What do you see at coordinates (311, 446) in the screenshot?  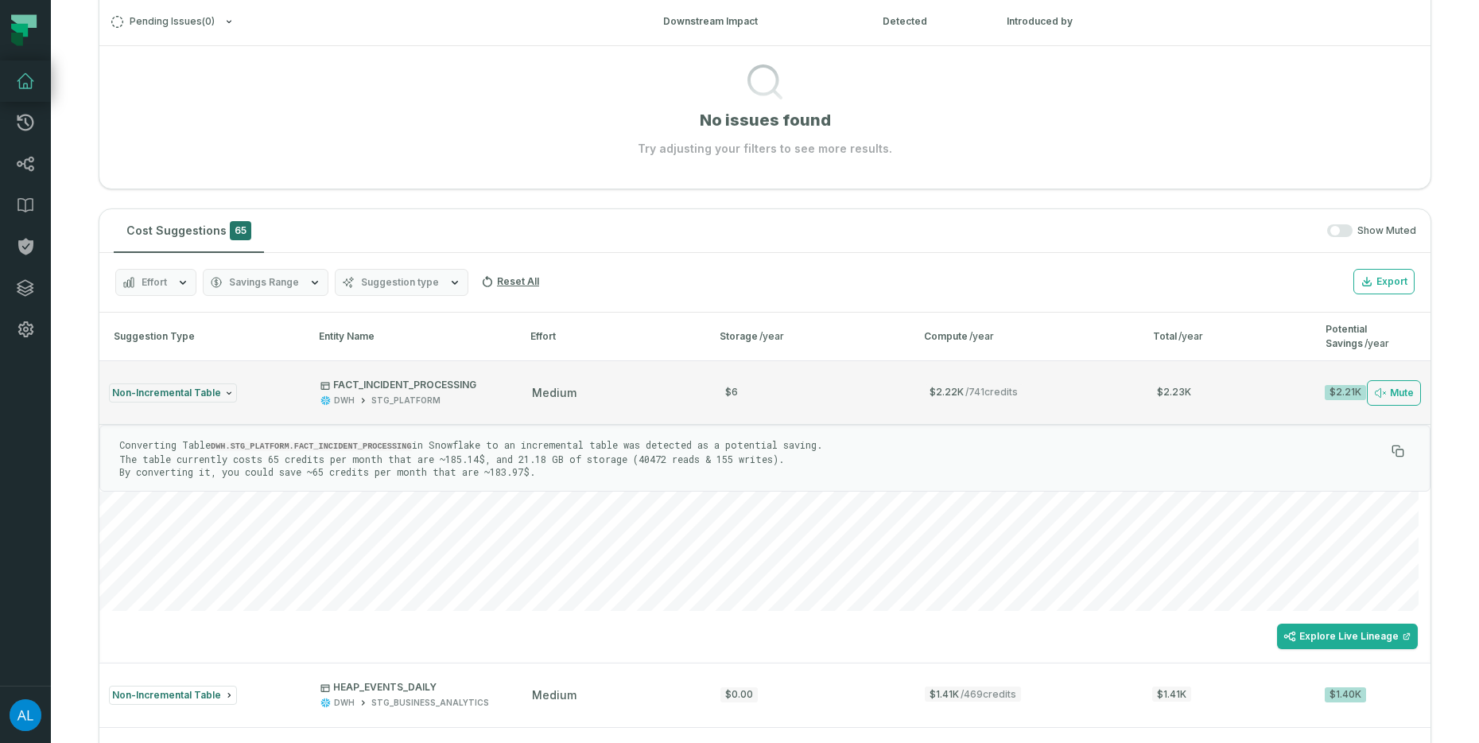 I see `code: DWH.STG_PLATFORM.FACT_INCIDENT_PROCESSING` at bounding box center [311, 446].